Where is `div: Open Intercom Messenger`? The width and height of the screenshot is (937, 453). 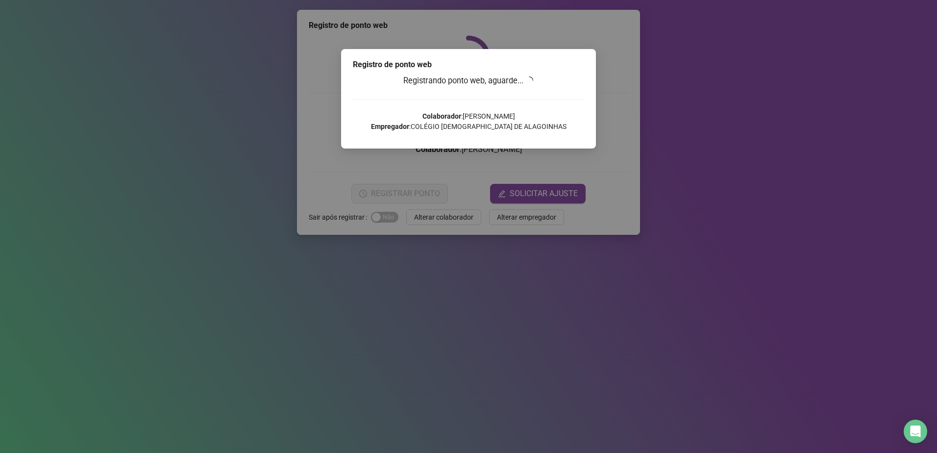 div: Open Intercom Messenger is located at coordinates (915, 431).